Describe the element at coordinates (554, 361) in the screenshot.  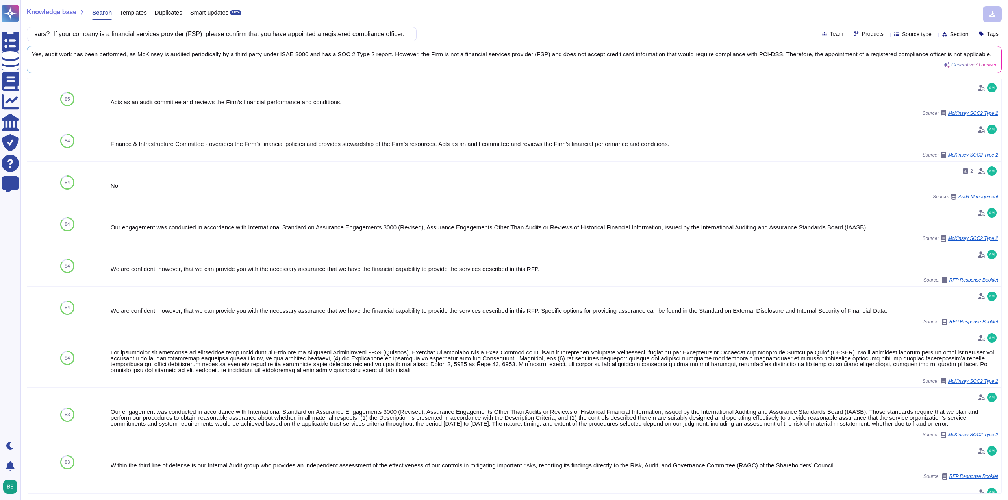
I see `div: Lor ipsumdolor sit ametconse ad elitseddoe temp Incididuntutl Etdolore ma Aliquaeni Adminimveni 9...` at that location.